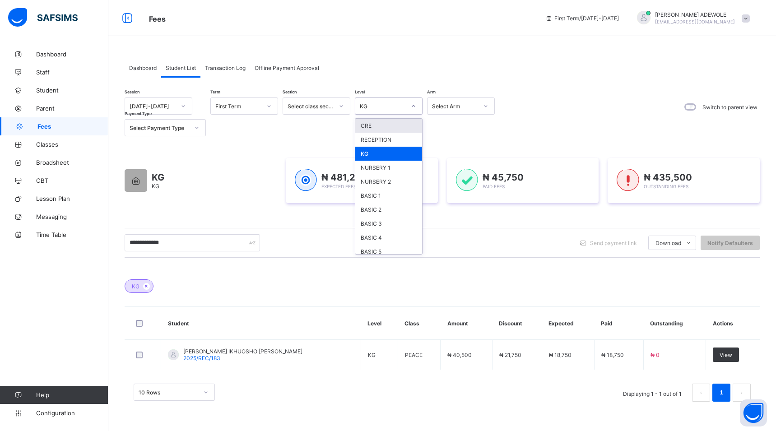 This screenshot has height=431, width=776. I want to click on span: View, so click(726, 355).